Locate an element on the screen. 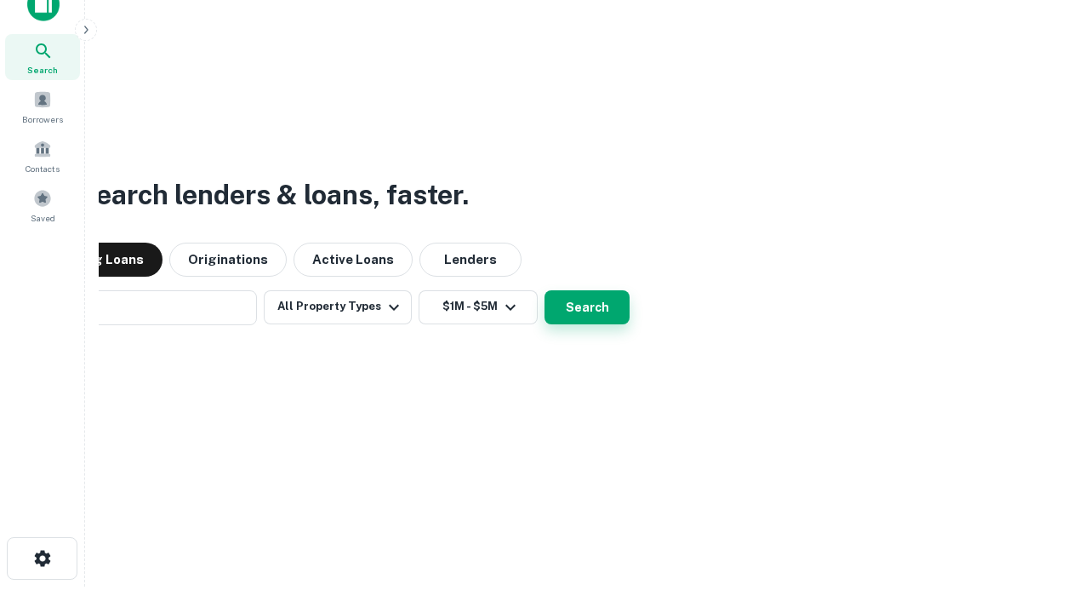  div: Saved is located at coordinates (43, 205).